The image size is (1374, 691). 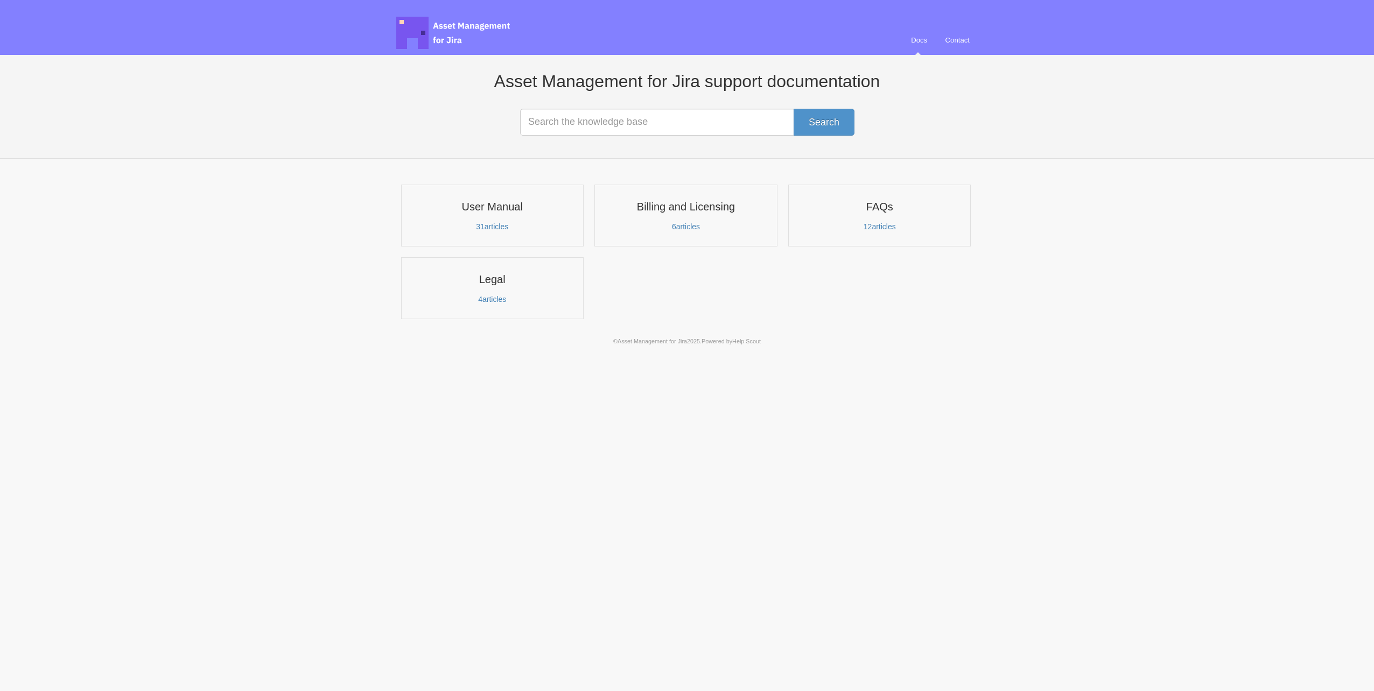 I want to click on input: Search the knowledge base, so click(x=687, y=122).